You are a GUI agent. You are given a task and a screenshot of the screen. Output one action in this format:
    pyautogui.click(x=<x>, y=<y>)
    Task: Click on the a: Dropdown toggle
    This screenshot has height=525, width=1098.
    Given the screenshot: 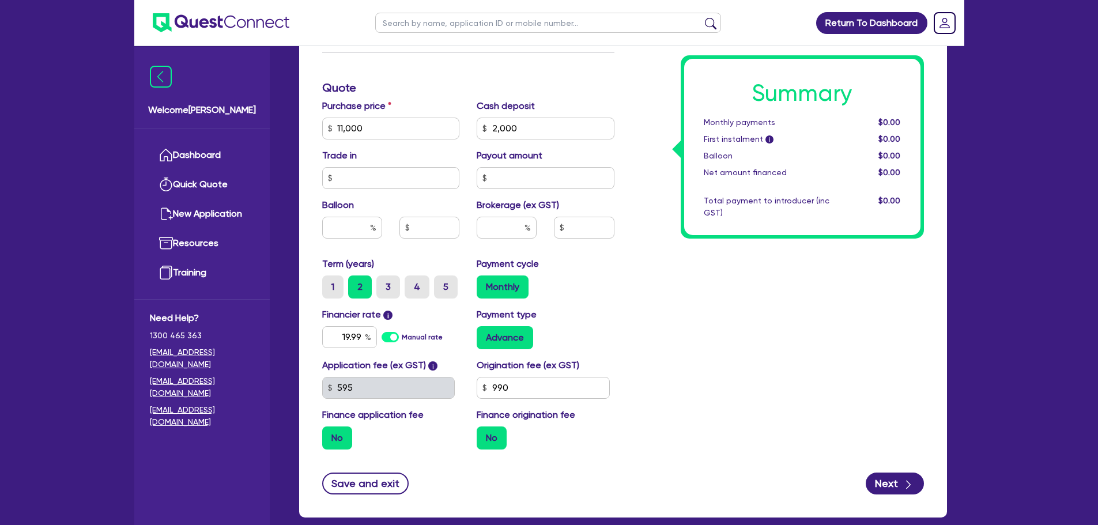 What is the action you would take?
    pyautogui.click(x=945, y=23)
    